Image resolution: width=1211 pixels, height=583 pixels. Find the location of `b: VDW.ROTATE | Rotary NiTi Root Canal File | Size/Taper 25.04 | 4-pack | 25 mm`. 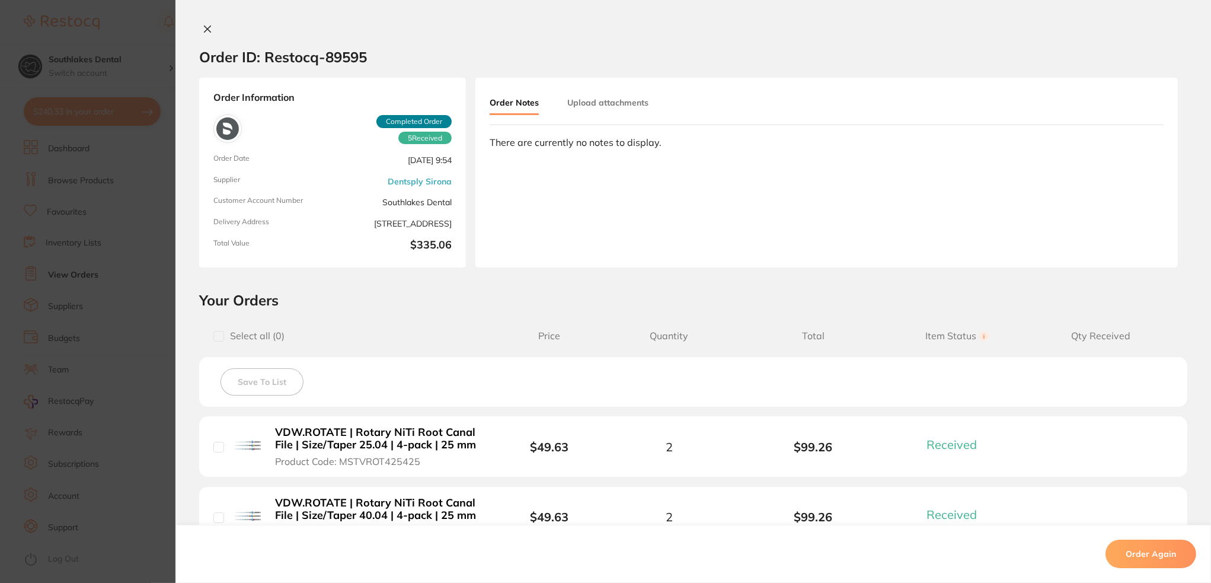

b: VDW.ROTATE | Rotary NiTi Root Canal File | Size/Taper 25.04 | 4-pack | 25 mm is located at coordinates (378, 438).